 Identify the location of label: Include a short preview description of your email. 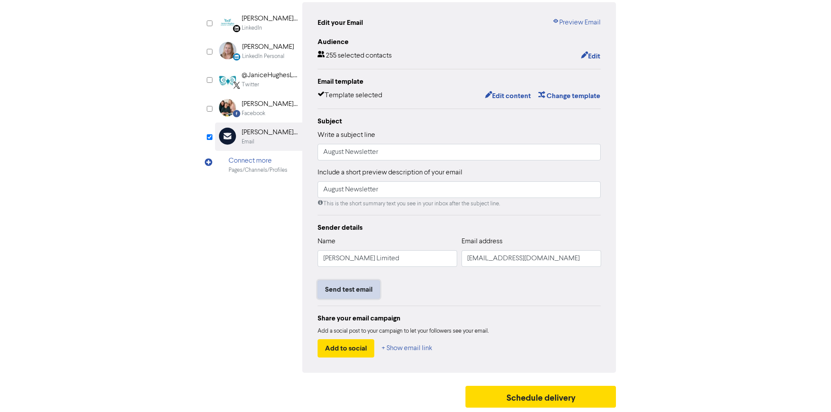
(390, 173).